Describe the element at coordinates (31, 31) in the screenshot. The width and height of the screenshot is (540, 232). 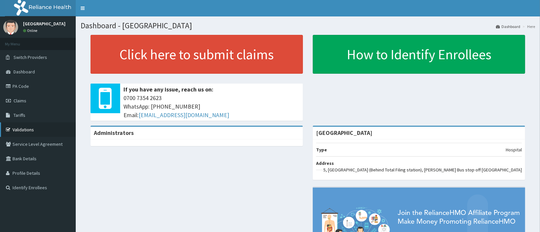
I see `a: Online` at that location.